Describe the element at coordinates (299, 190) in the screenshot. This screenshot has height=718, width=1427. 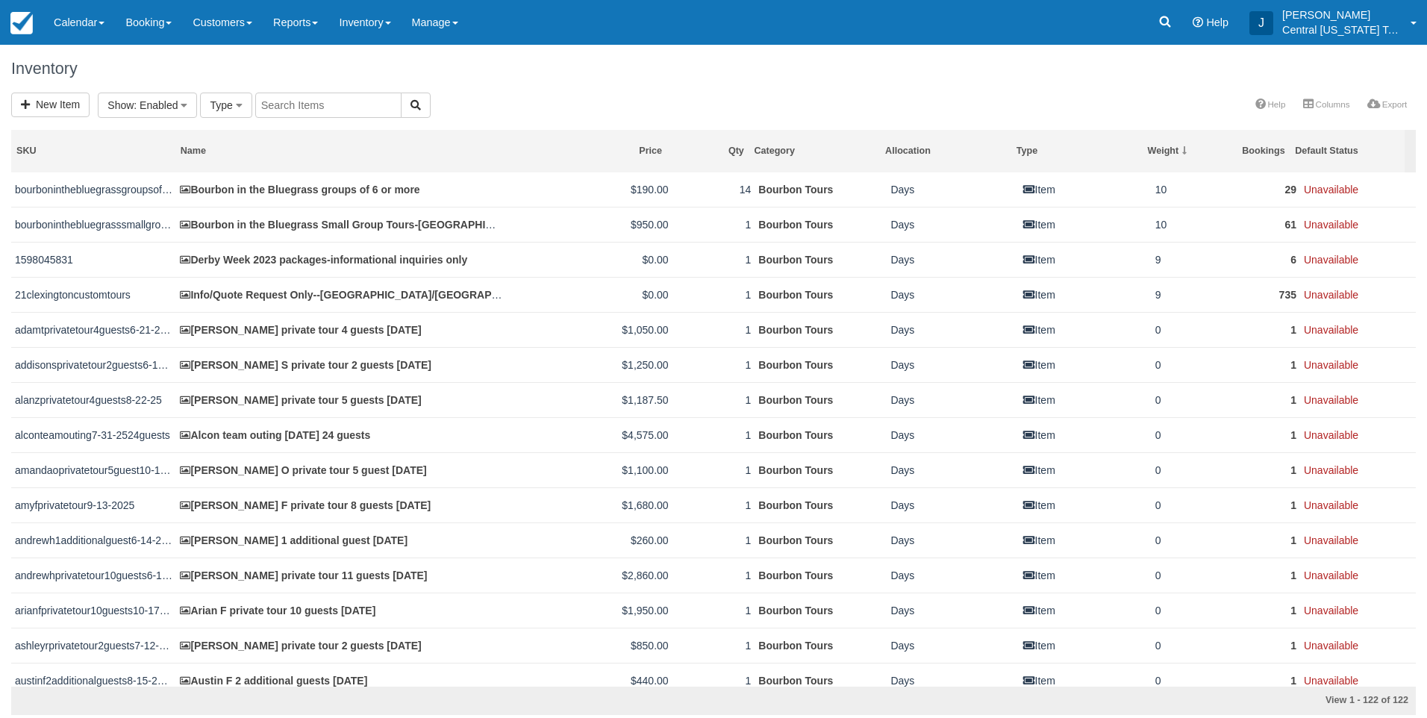
I see `a: Bourbon in the Bluegrass groups of 6 or more` at that location.